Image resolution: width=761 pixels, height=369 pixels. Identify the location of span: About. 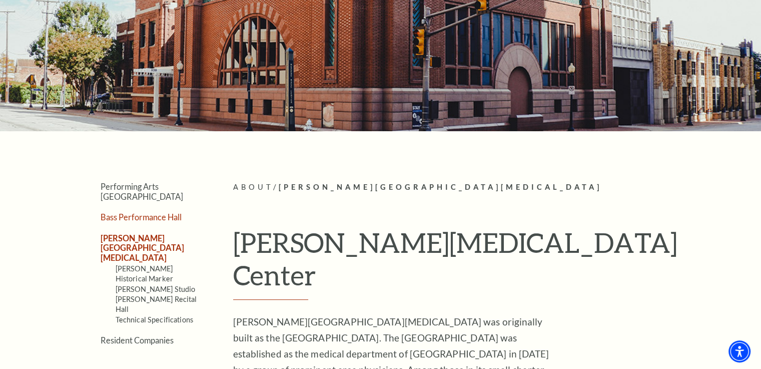
(253, 187).